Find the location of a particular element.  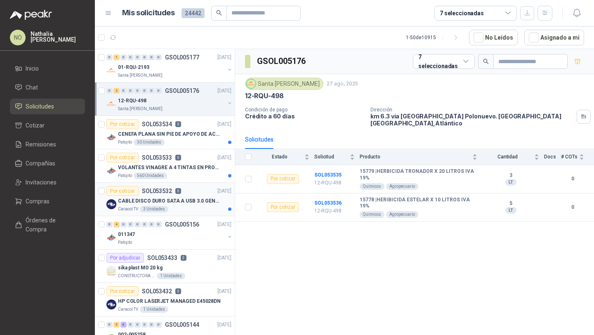

span: Compañías is located at coordinates (40, 163).